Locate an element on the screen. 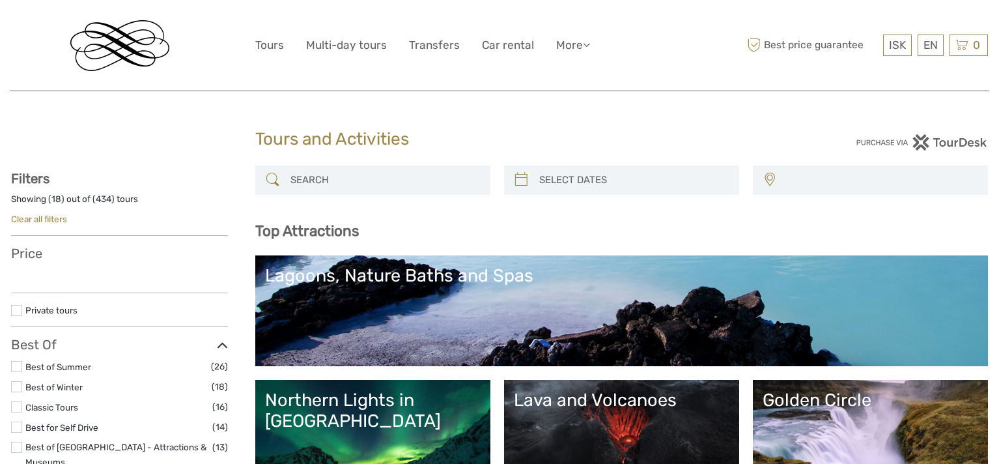  div: Golden Circle is located at coordinates (870, 400).